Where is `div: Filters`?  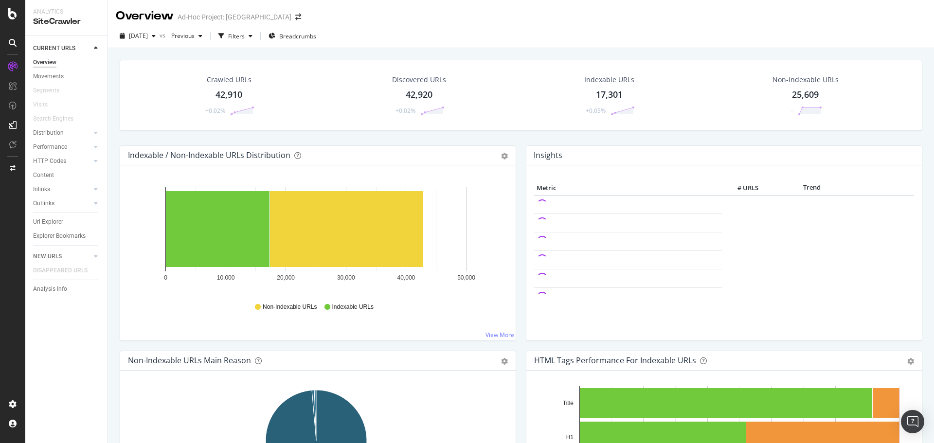 div: Filters is located at coordinates (236, 36).